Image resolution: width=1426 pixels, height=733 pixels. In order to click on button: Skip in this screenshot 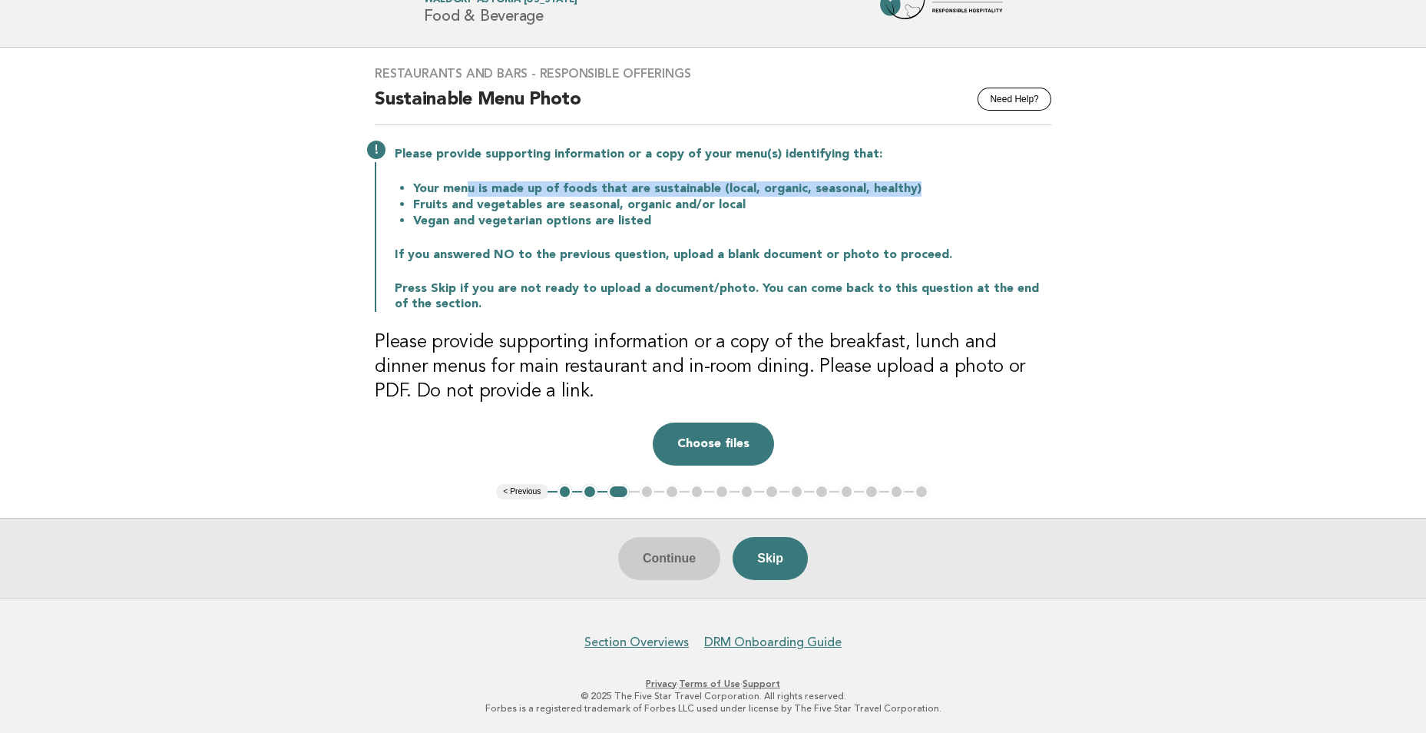, I will do `click(770, 558)`.